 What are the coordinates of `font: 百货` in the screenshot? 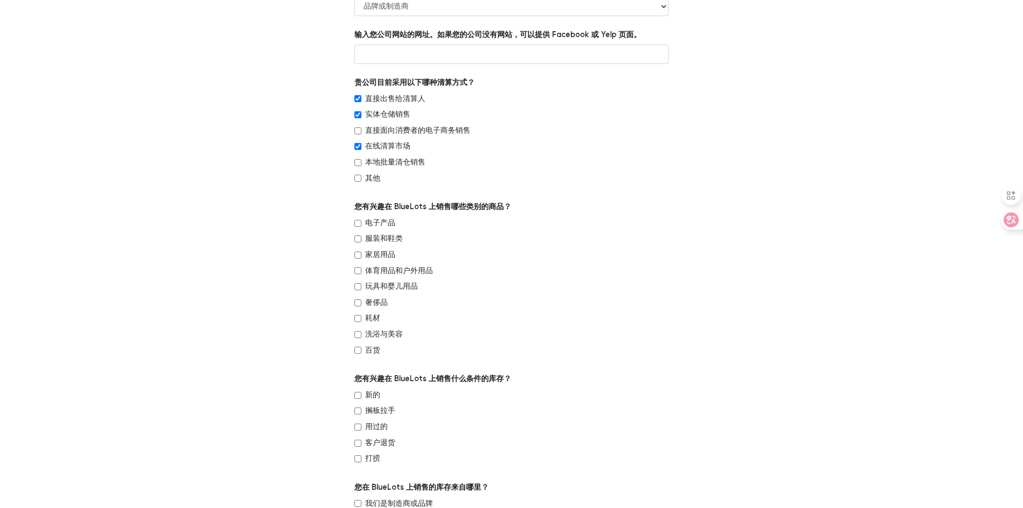 It's located at (373, 350).